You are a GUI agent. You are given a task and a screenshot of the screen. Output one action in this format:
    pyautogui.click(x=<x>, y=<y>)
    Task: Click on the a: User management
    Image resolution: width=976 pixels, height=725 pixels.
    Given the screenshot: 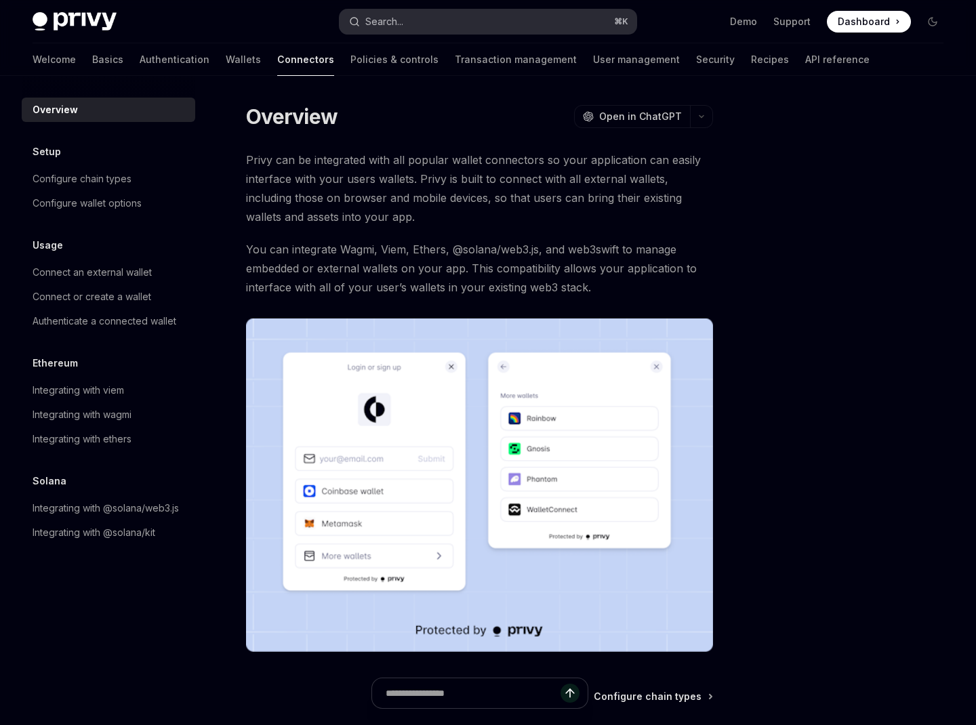 What is the action you would take?
    pyautogui.click(x=637, y=60)
    